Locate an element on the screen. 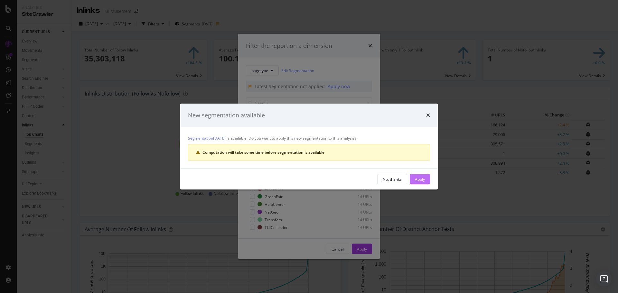 The width and height of the screenshot is (618, 293). div: modal is located at coordinates (309, 147).